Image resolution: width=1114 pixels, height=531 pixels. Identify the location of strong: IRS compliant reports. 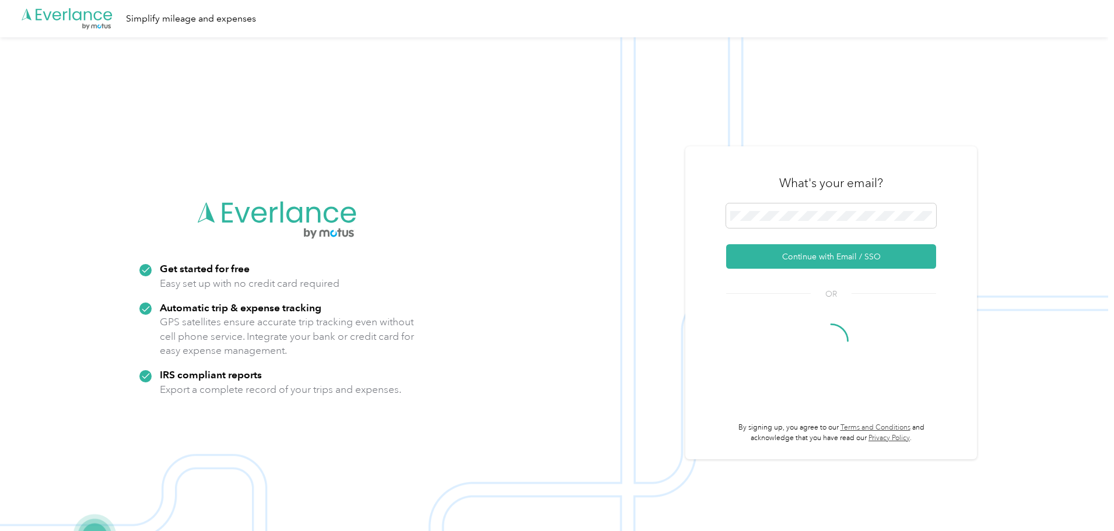
(210, 374).